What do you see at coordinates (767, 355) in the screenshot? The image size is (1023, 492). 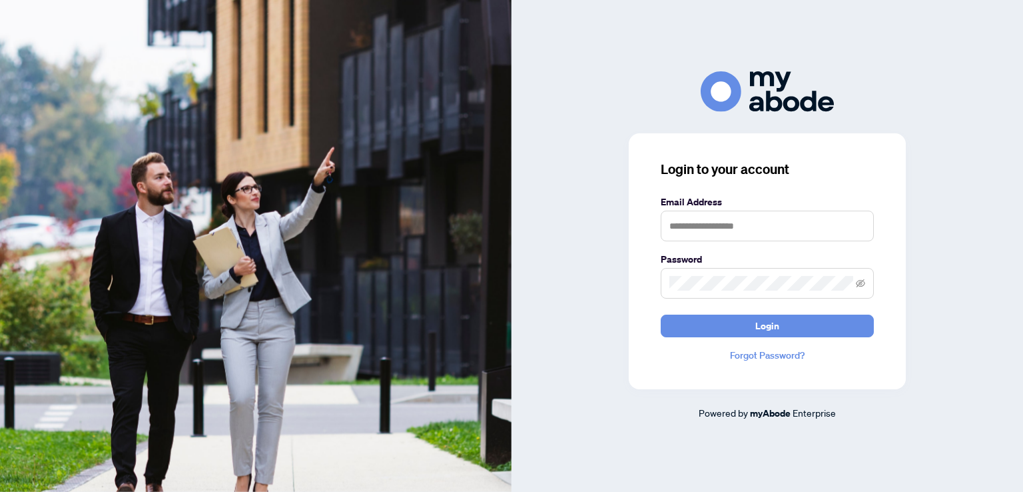 I see `a: Forgot Password?` at bounding box center [767, 355].